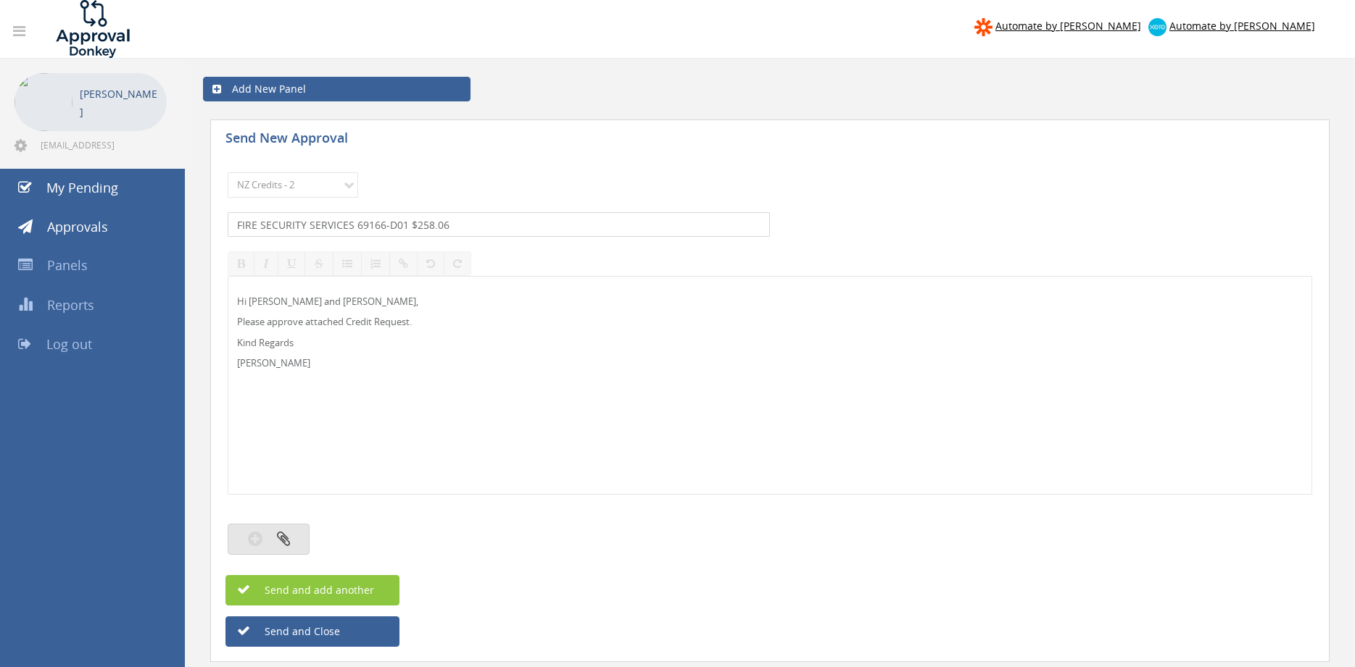 The height and width of the screenshot is (667, 1355). What do you see at coordinates (78, 227) in the screenshot?
I see `span: Approvals` at bounding box center [78, 227].